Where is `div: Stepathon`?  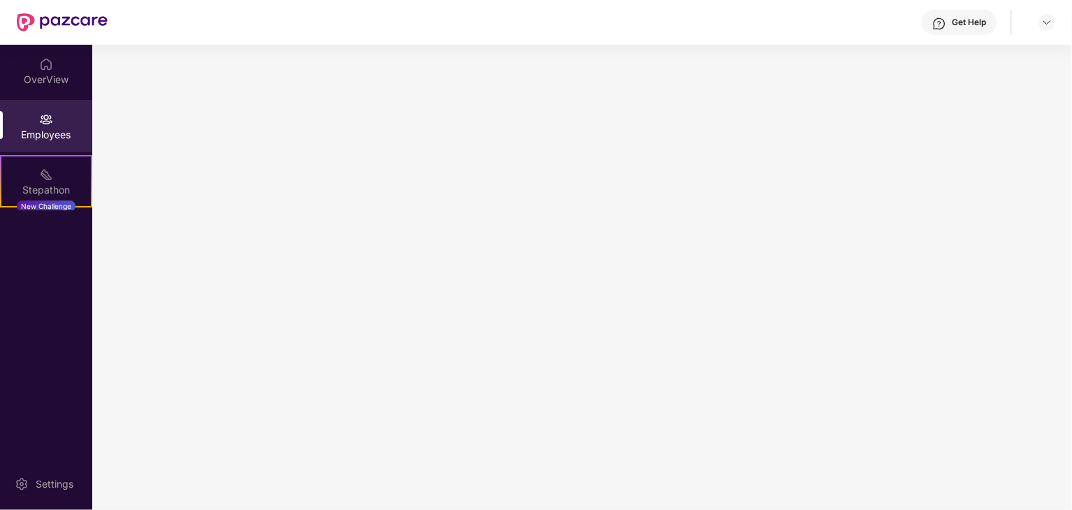
div: Stepathon is located at coordinates (46, 190).